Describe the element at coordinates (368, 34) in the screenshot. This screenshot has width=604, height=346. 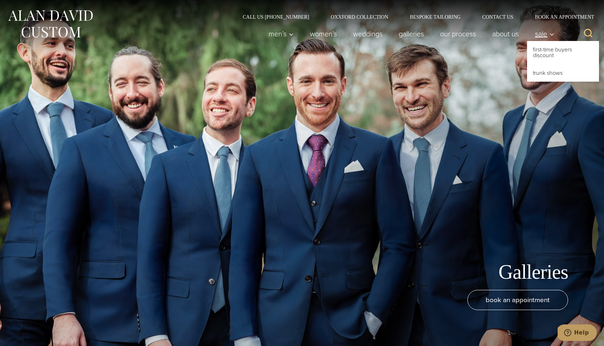
I see `a: weddings` at that location.